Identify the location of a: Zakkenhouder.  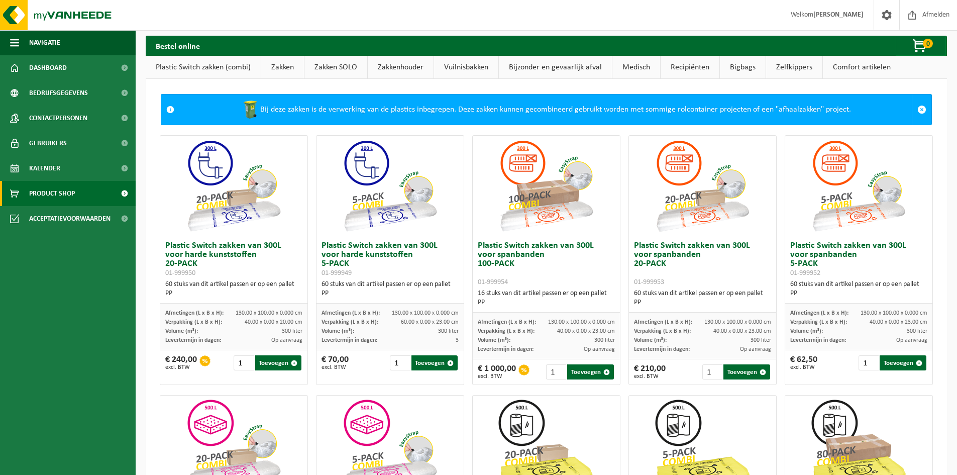
(401, 67).